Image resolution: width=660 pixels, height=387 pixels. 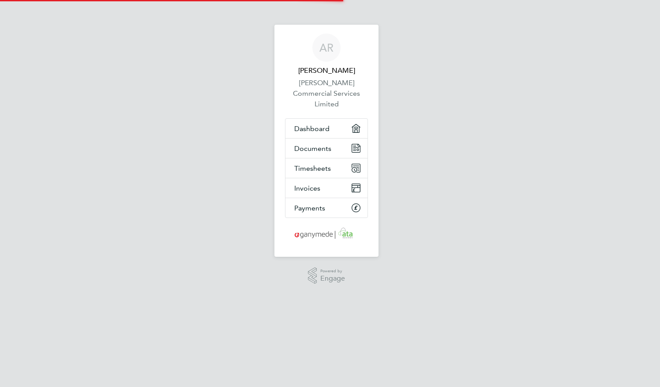 What do you see at coordinates (333, 278) in the screenshot?
I see `span: Engage` at bounding box center [333, 278].